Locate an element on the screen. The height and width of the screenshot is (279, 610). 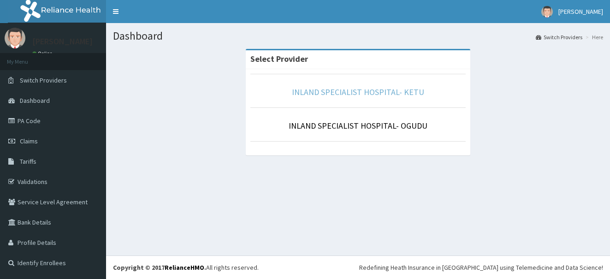
h1: Dashboard is located at coordinates (358, 36).